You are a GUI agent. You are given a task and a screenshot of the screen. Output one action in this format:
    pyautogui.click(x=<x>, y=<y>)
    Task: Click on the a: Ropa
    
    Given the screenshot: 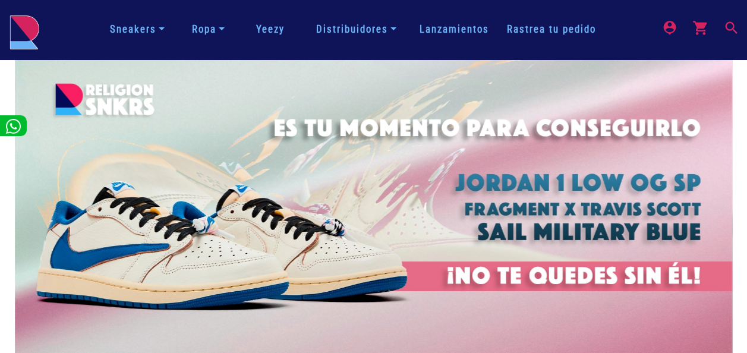 What is the action you would take?
    pyautogui.click(x=208, y=29)
    